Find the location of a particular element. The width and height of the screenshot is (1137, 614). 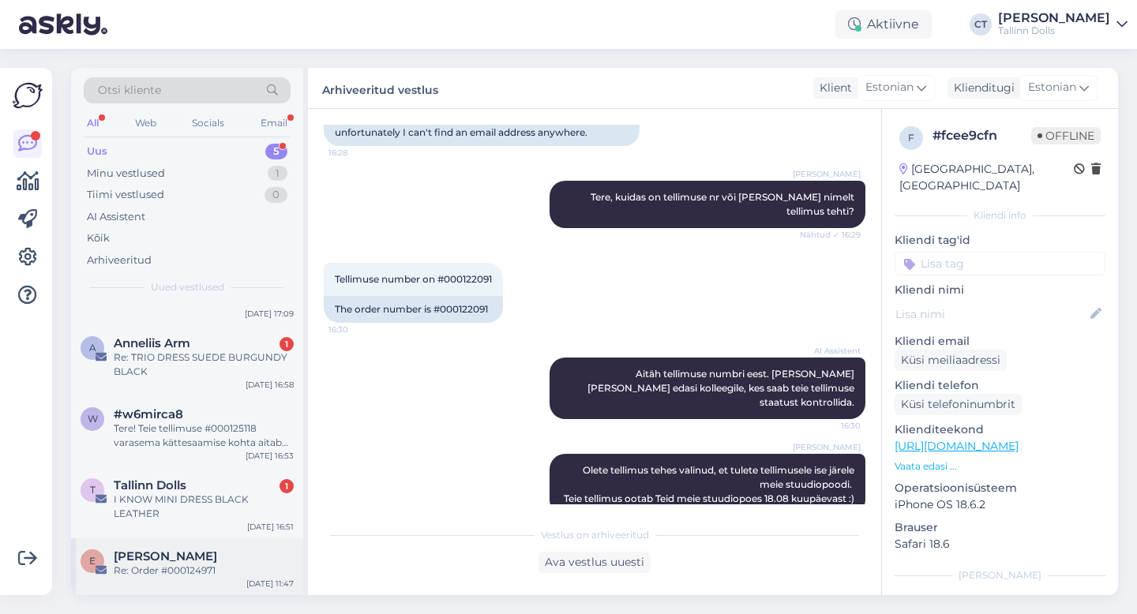

span: Olete tellimus tehes valinud, et tulete tellimusele ise järele meie stuudiopoodi. Teie tellimus o... is located at coordinates (710, 484).